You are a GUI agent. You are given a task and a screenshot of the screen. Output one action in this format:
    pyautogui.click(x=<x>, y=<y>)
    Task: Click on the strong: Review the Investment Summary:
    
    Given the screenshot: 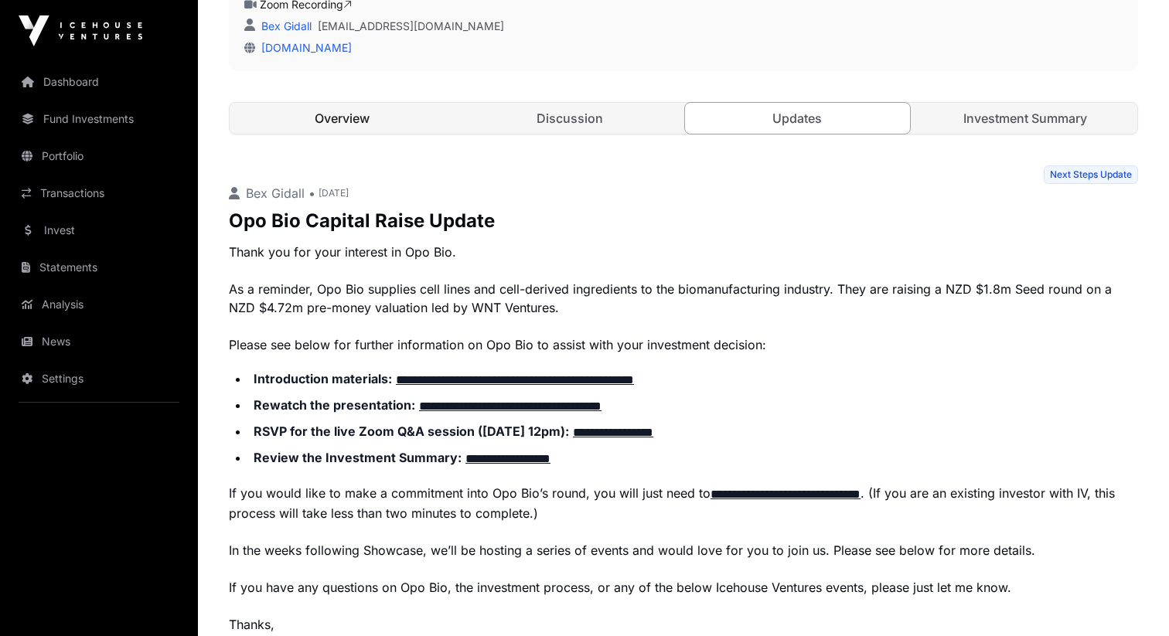 What is the action you would take?
    pyautogui.click(x=357, y=458)
    